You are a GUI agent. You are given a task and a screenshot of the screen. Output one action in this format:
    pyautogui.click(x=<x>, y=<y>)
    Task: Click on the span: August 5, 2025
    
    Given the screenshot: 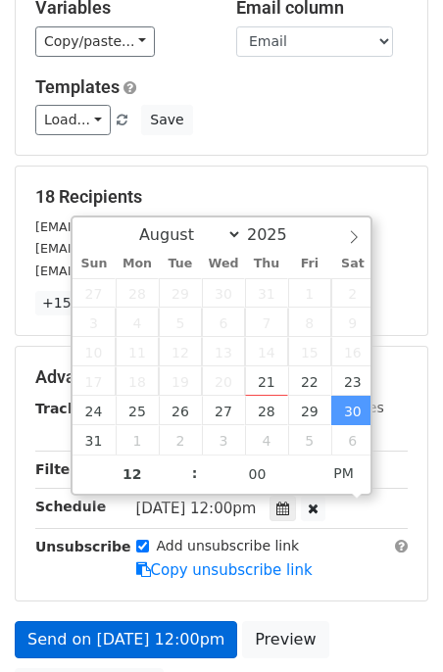 What is the action you would take?
    pyautogui.click(x=180, y=323)
    